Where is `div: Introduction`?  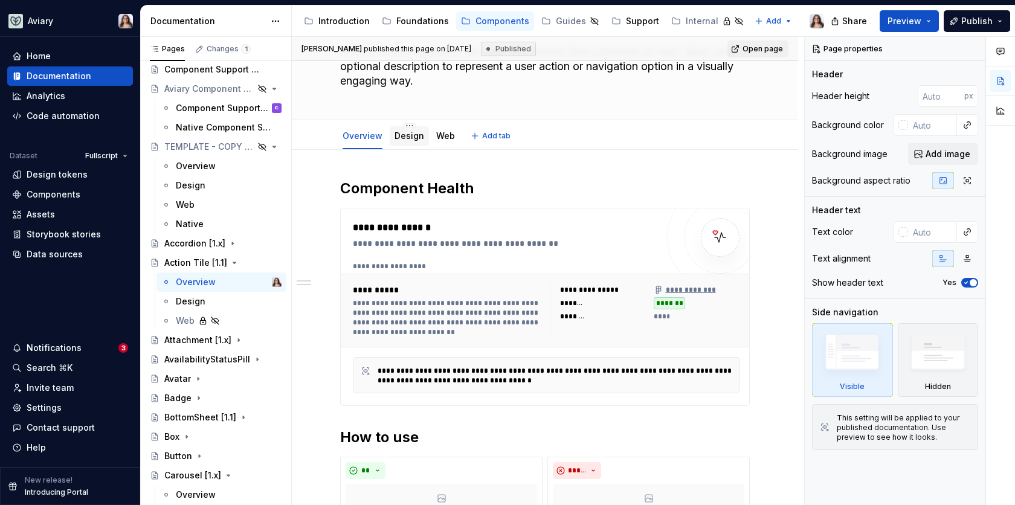 div: Introduction is located at coordinates (344, 21).